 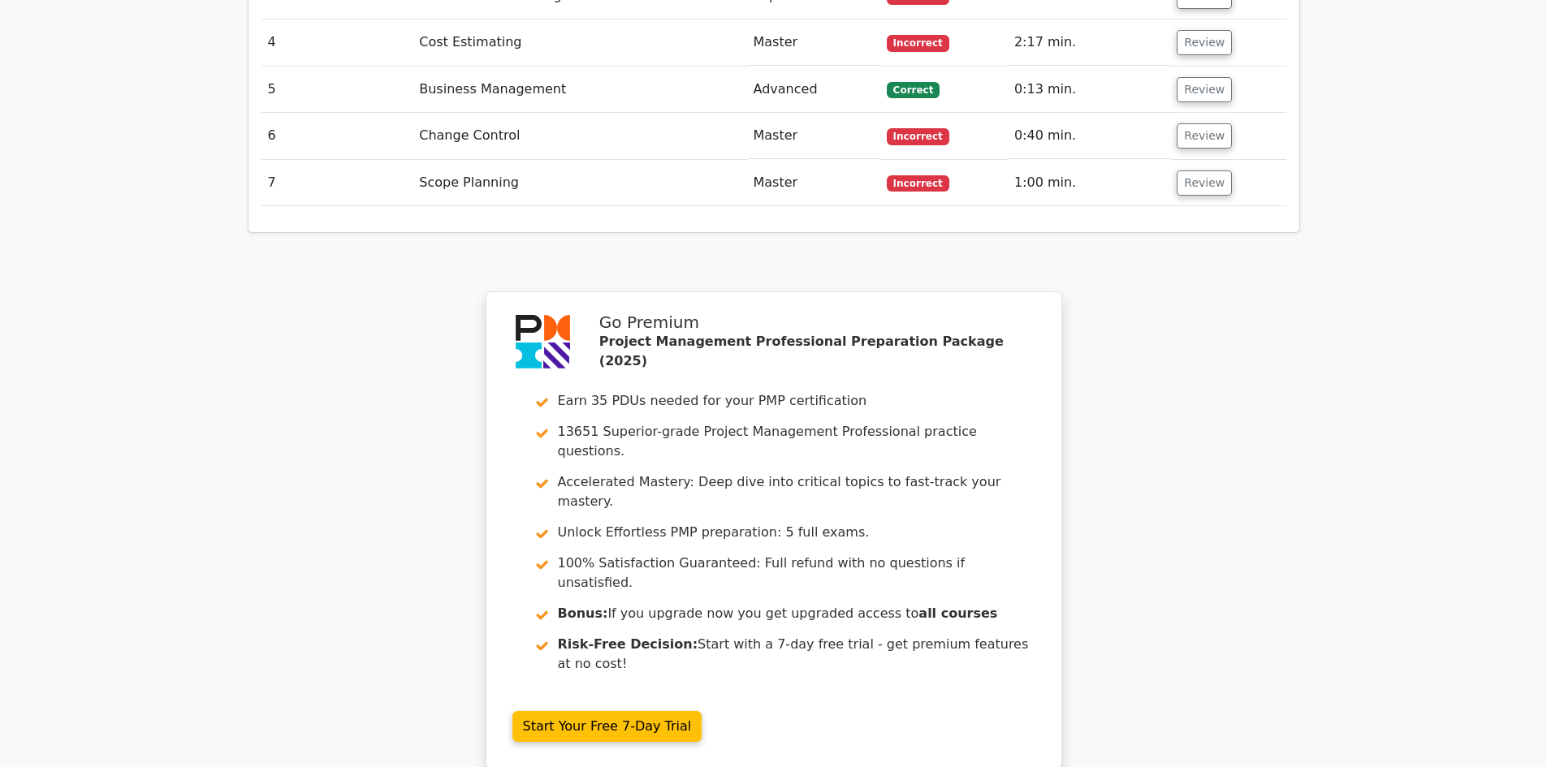 What do you see at coordinates (1089, 183) in the screenshot?
I see `td: 1:00 min.` at bounding box center [1089, 183].